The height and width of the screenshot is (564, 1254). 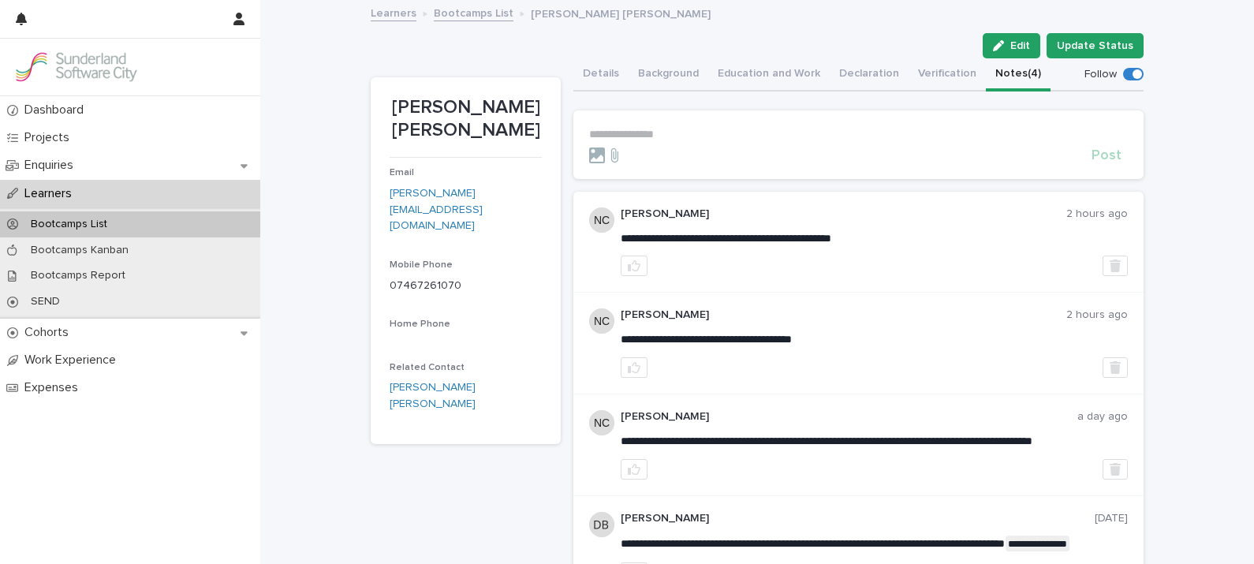 I want to click on span: Mobile Phone, so click(x=421, y=265).